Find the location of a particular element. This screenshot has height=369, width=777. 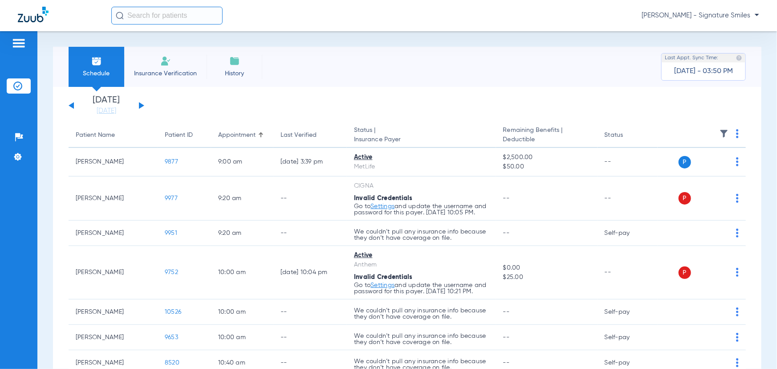

img: Zuub Logo is located at coordinates (33, 14).